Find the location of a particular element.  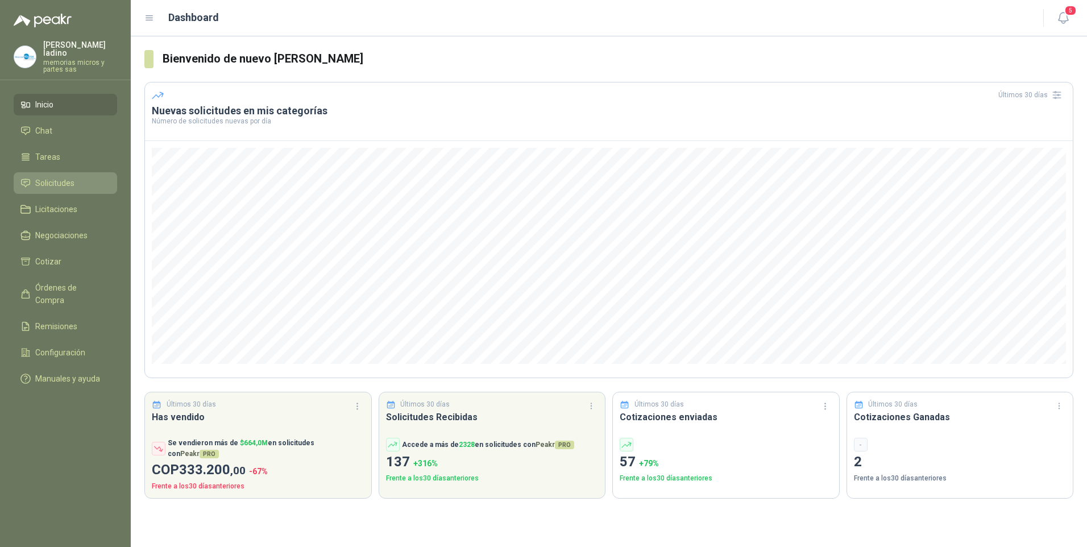

span: ,00 is located at coordinates (238, 470).